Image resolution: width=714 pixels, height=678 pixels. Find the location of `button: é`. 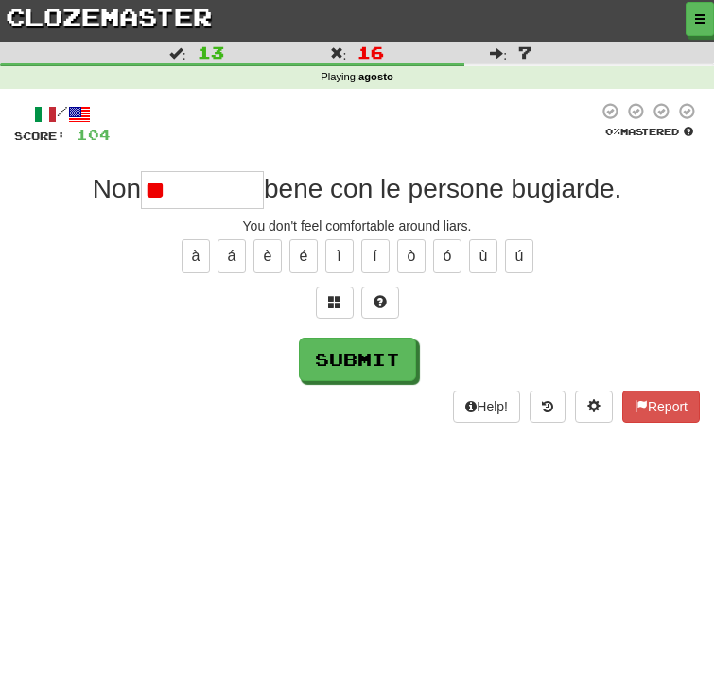

button: é is located at coordinates (304, 256).